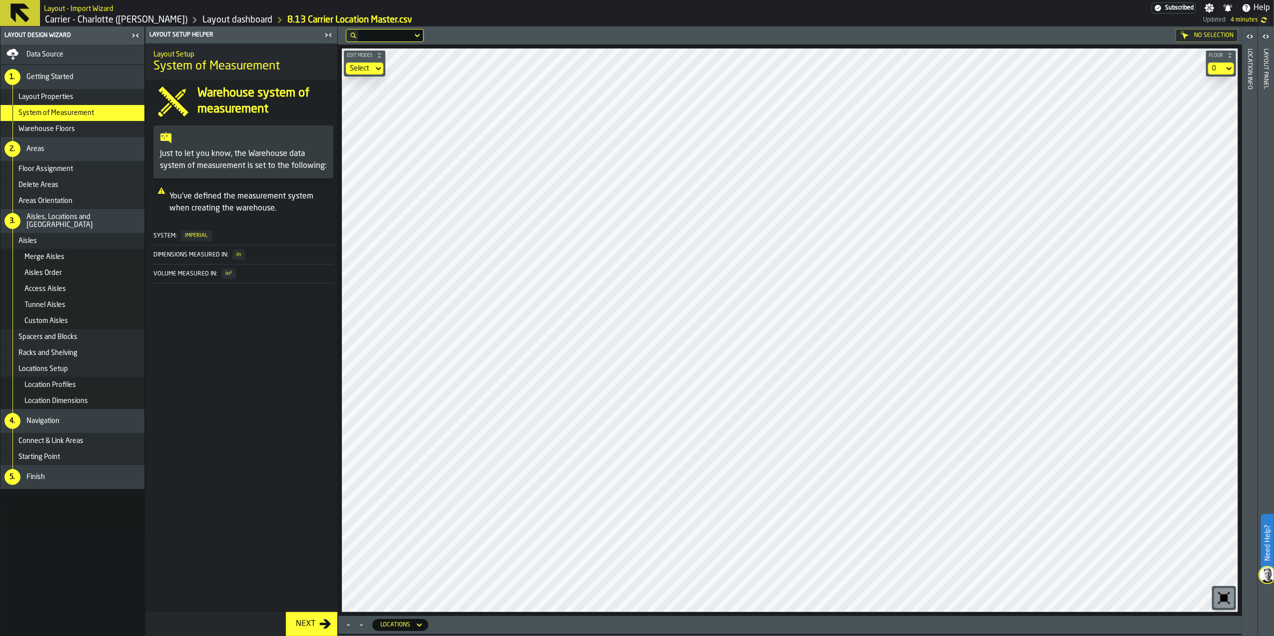 The image size is (1274, 636). What do you see at coordinates (43, 421) in the screenshot?
I see `span: Navigation` at bounding box center [43, 421].